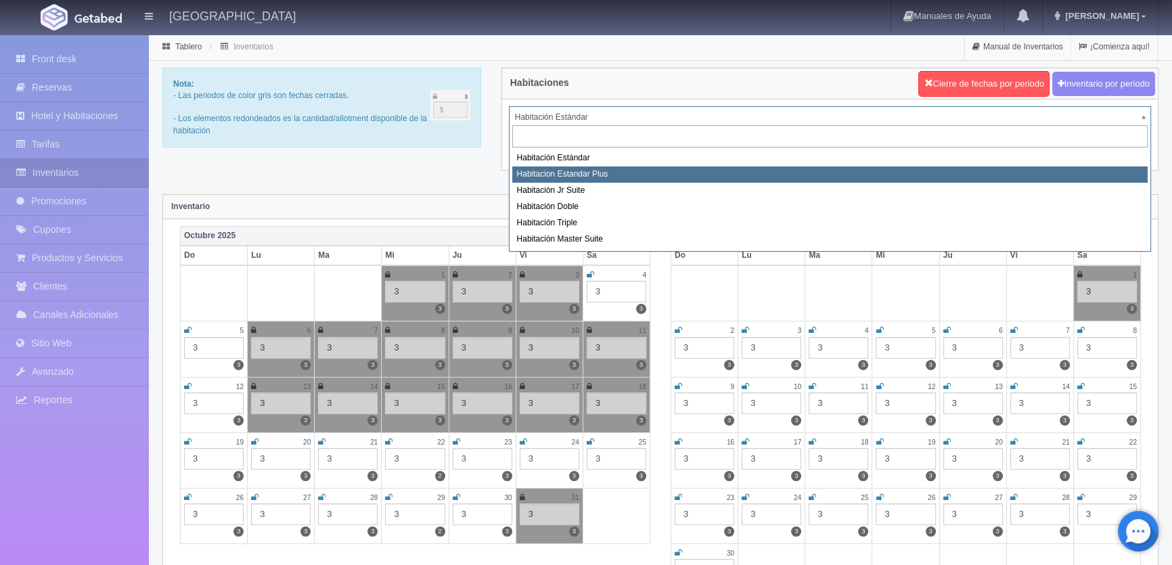 The width and height of the screenshot is (1172, 565). What do you see at coordinates (830, 207) in the screenshot?
I see `div: Habitación Doble` at bounding box center [830, 207].